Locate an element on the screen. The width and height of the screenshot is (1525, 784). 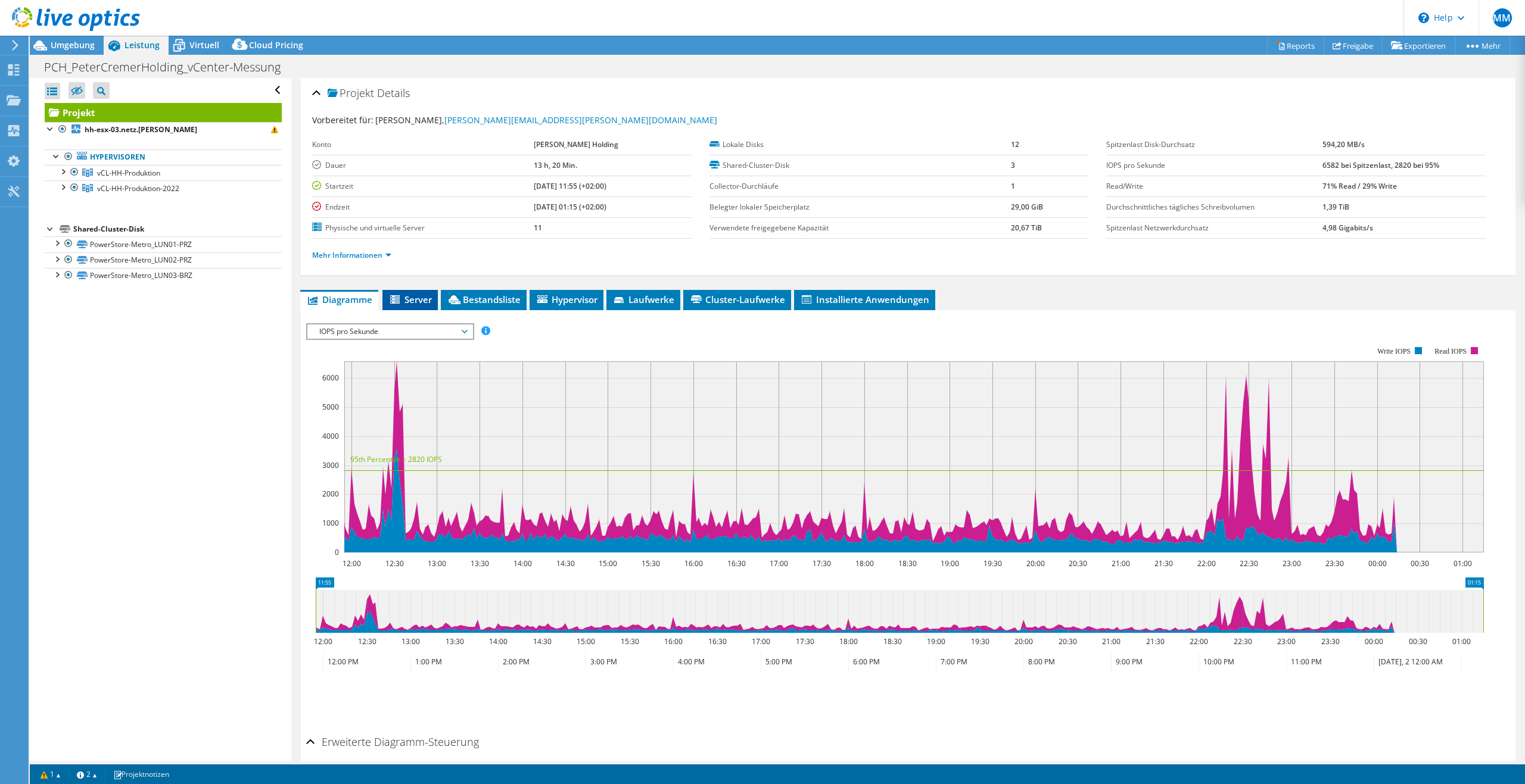
text: 18:30 is located at coordinates (907, 564).